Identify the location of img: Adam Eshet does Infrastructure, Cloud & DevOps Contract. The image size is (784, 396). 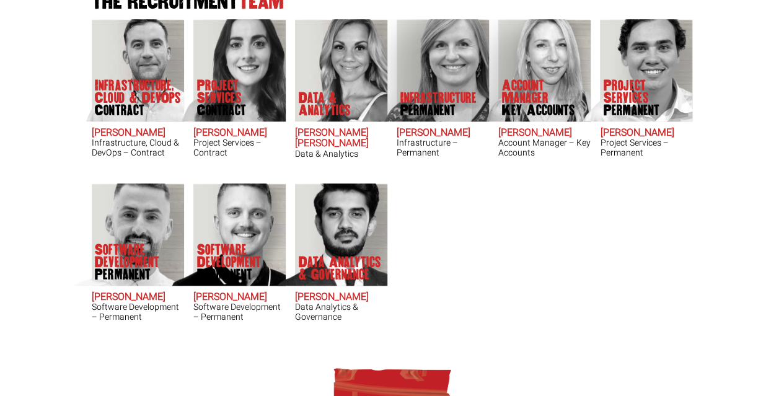
(125, 70).